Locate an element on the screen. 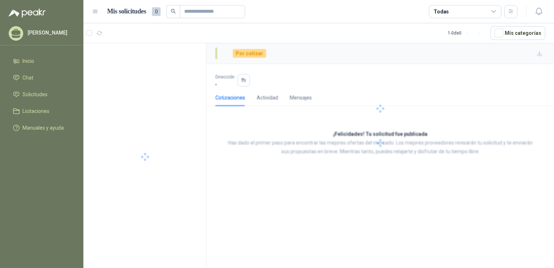 This screenshot has width=554, height=268. span: Manuales y ayuda is located at coordinates (43, 128).